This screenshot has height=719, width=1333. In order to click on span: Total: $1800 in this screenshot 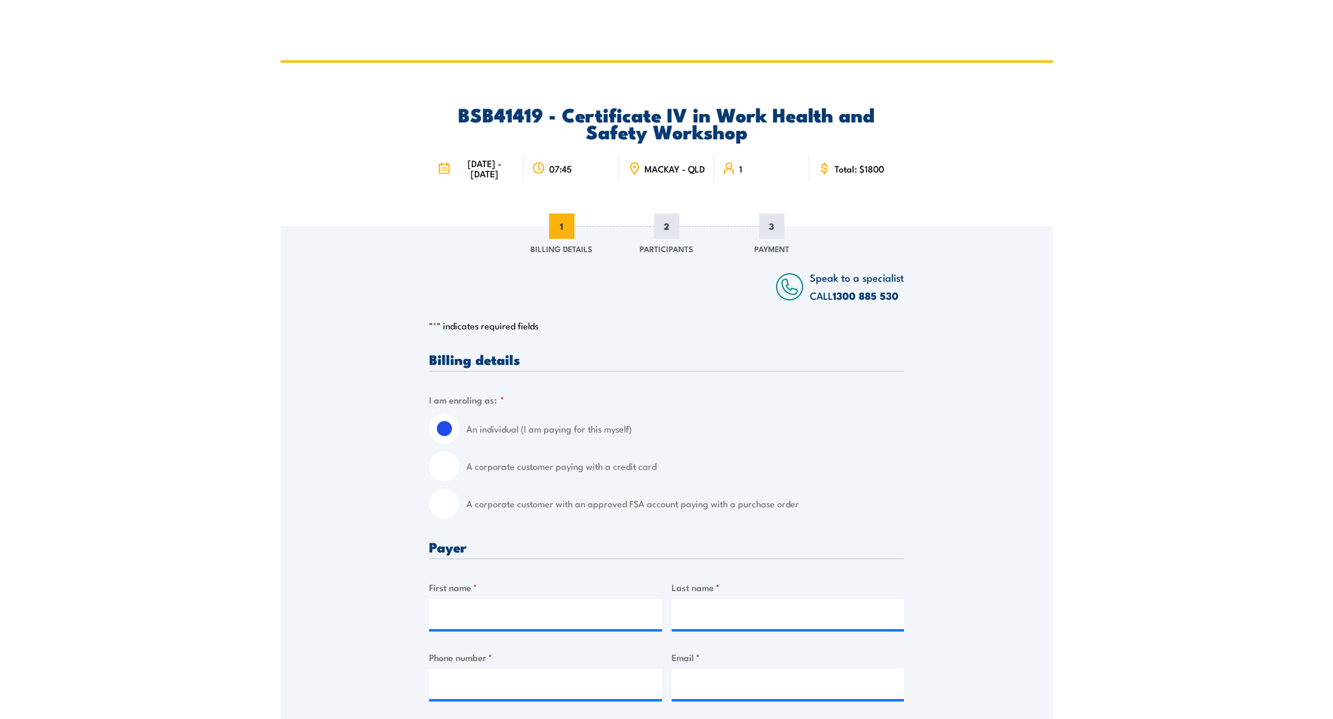, I will do `click(859, 168)`.